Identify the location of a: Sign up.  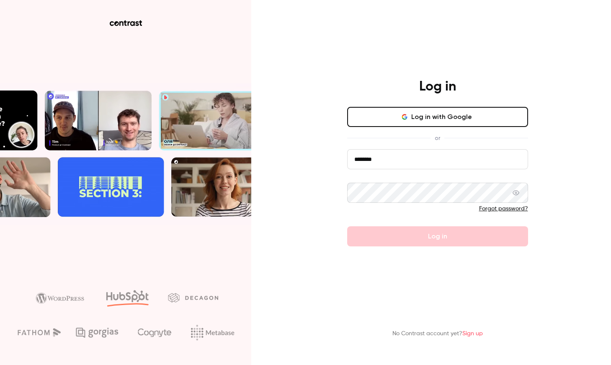
(472, 333).